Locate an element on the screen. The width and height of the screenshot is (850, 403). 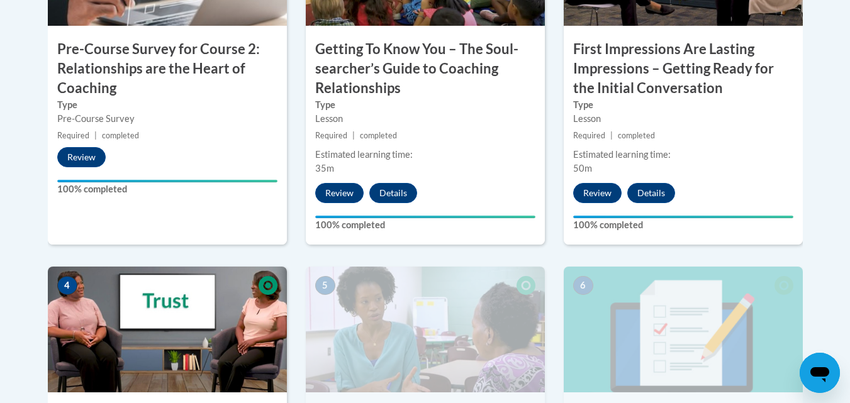
span: 6 is located at coordinates (583, 285).